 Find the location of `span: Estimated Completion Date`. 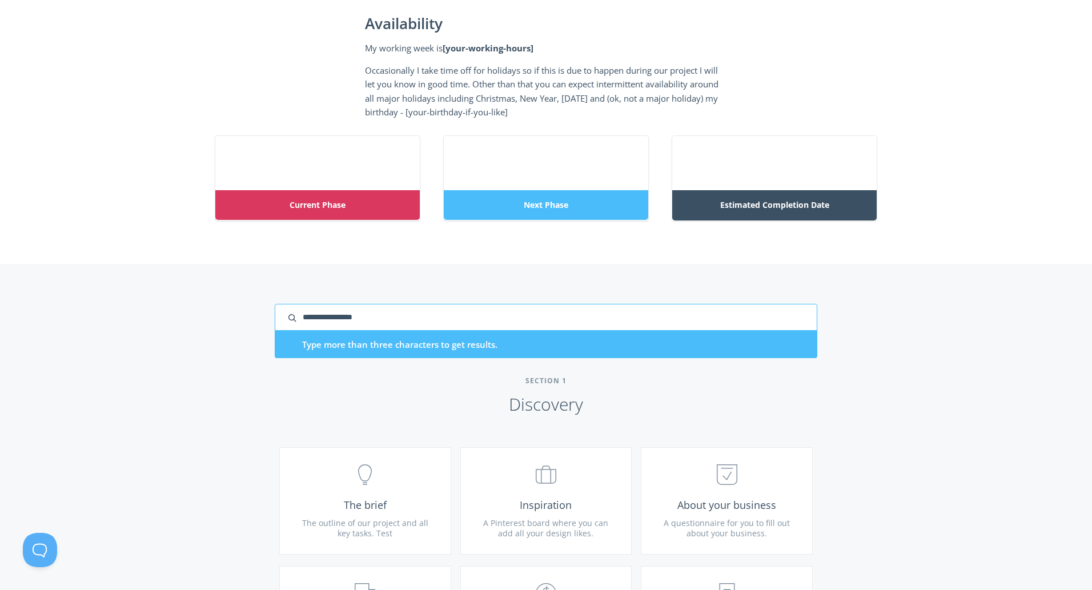

span: Estimated Completion Date is located at coordinates (774, 205).